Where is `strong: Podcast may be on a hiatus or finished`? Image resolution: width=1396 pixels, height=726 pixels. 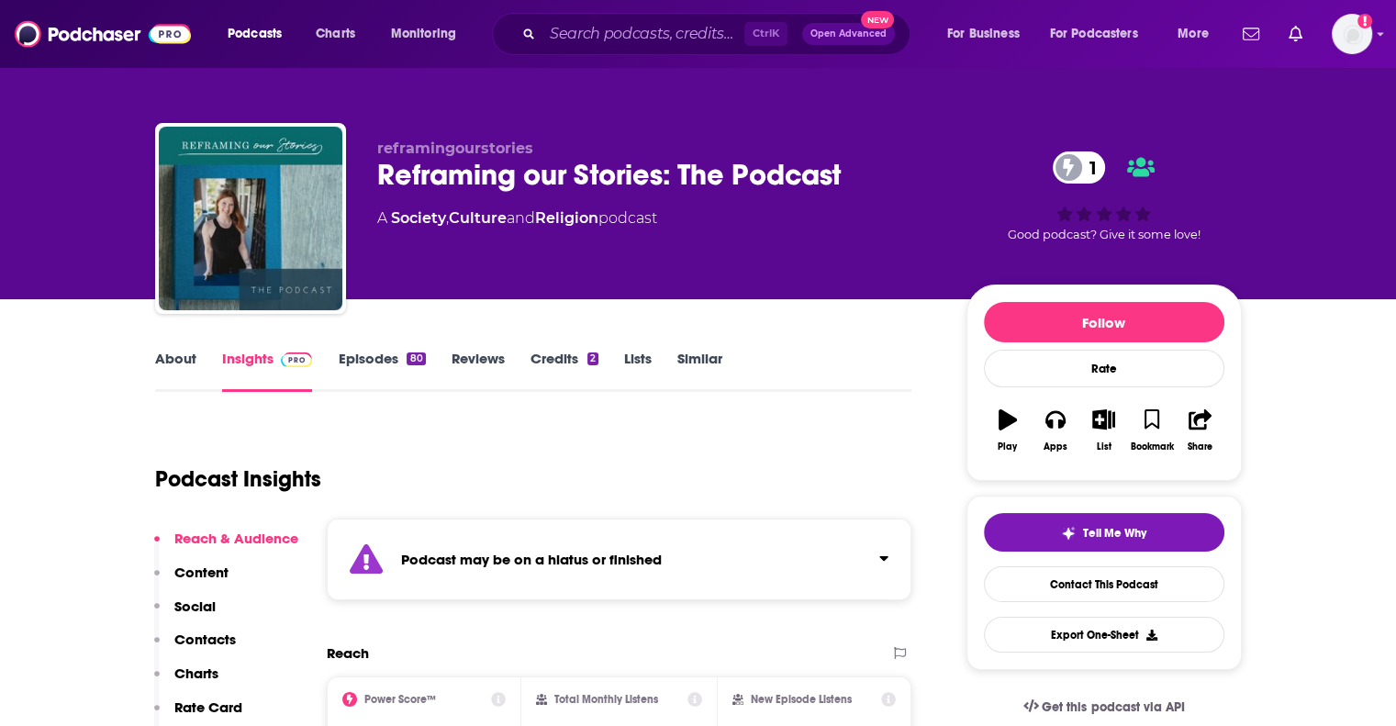 strong: Podcast may be on a hiatus or finished is located at coordinates (532, 559).